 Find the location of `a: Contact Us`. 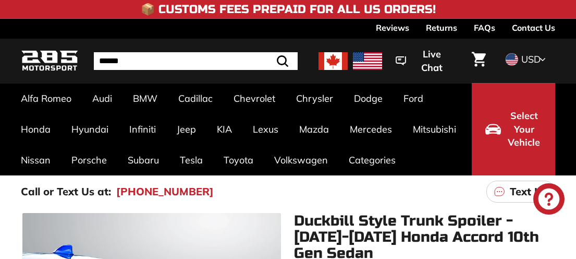

a: Contact Us is located at coordinates (533, 28).